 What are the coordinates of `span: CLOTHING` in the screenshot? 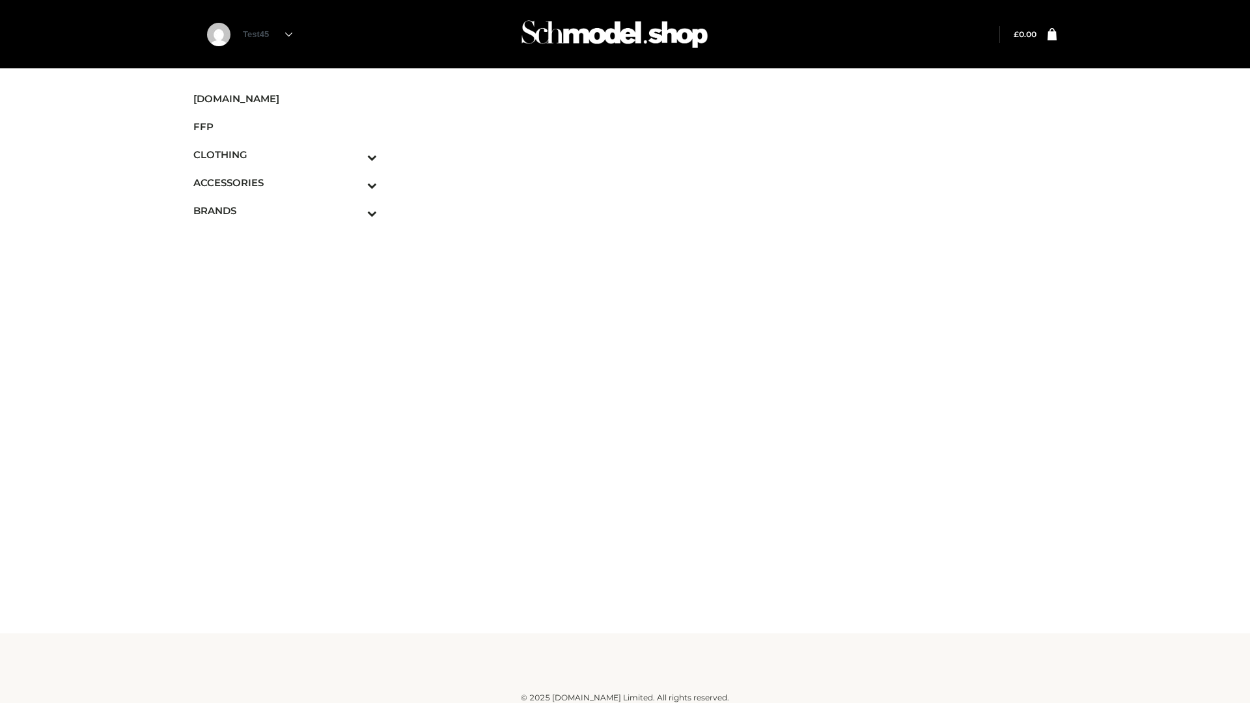 It's located at (285, 154).